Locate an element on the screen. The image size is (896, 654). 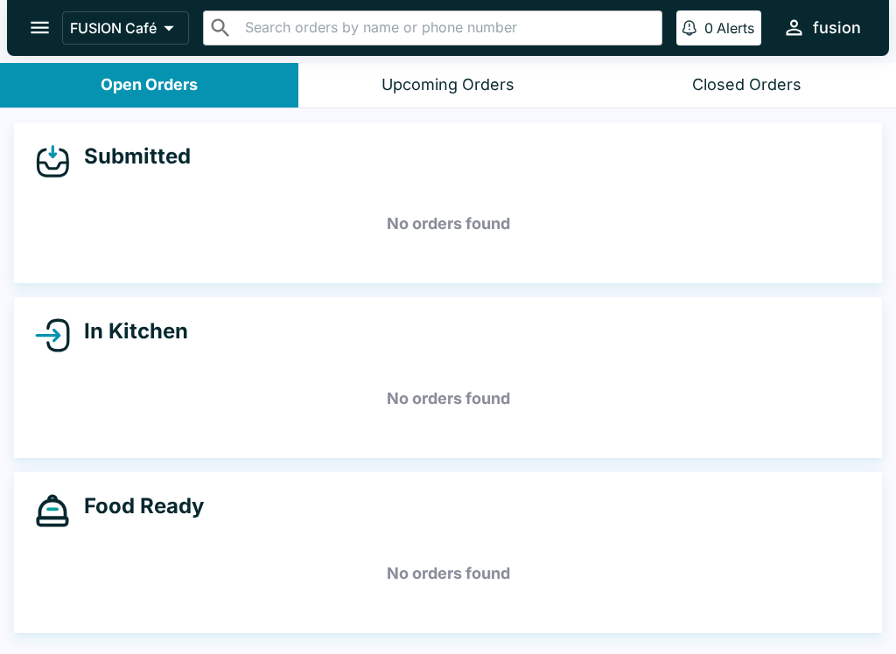
p: FUSION Café is located at coordinates (113, 28).